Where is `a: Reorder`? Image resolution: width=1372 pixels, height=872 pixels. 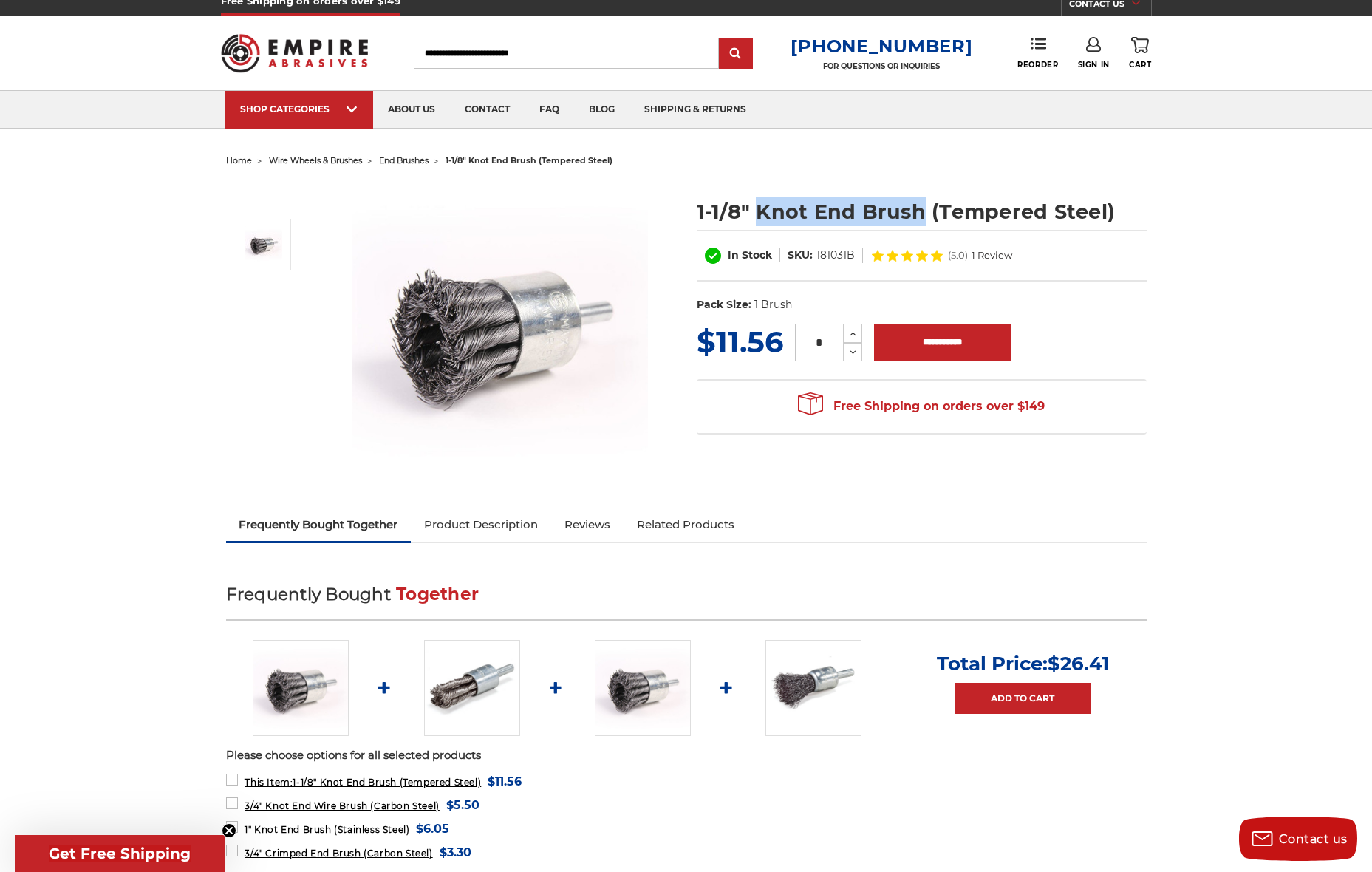 a: Reorder is located at coordinates (1037, 53).